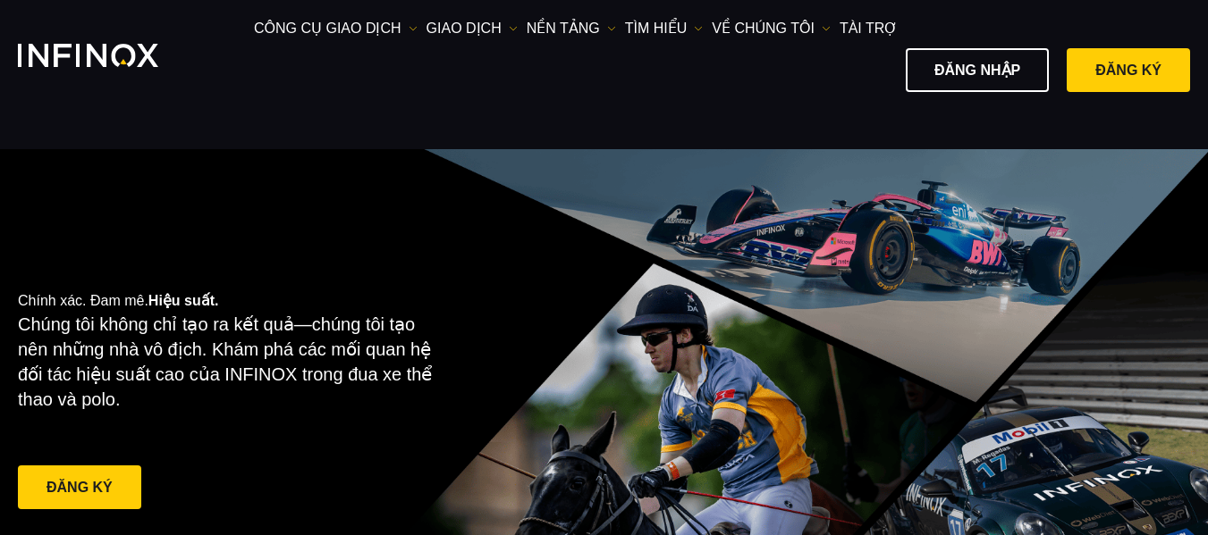 This screenshot has height=535, width=1208. I want to click on strong: Hiệu suất., so click(183, 300).